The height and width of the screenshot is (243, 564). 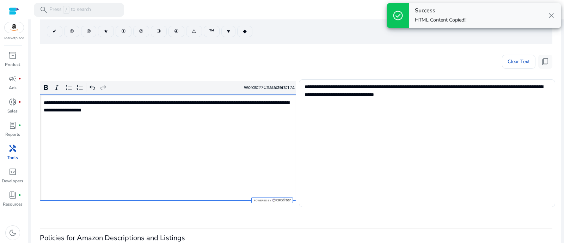 I want to click on div: Words: Characters:, so click(x=269, y=87).